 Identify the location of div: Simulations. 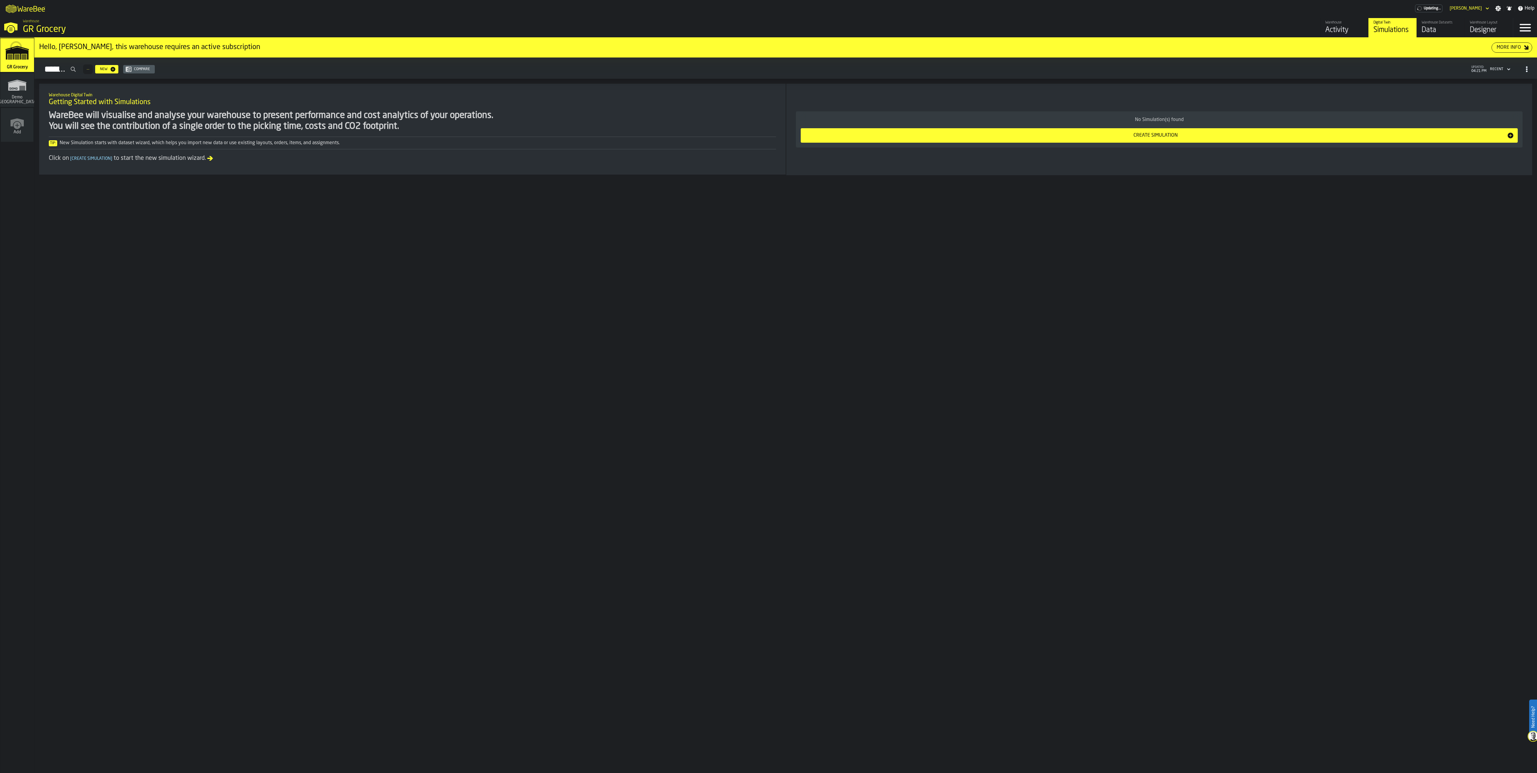
(1393, 30).